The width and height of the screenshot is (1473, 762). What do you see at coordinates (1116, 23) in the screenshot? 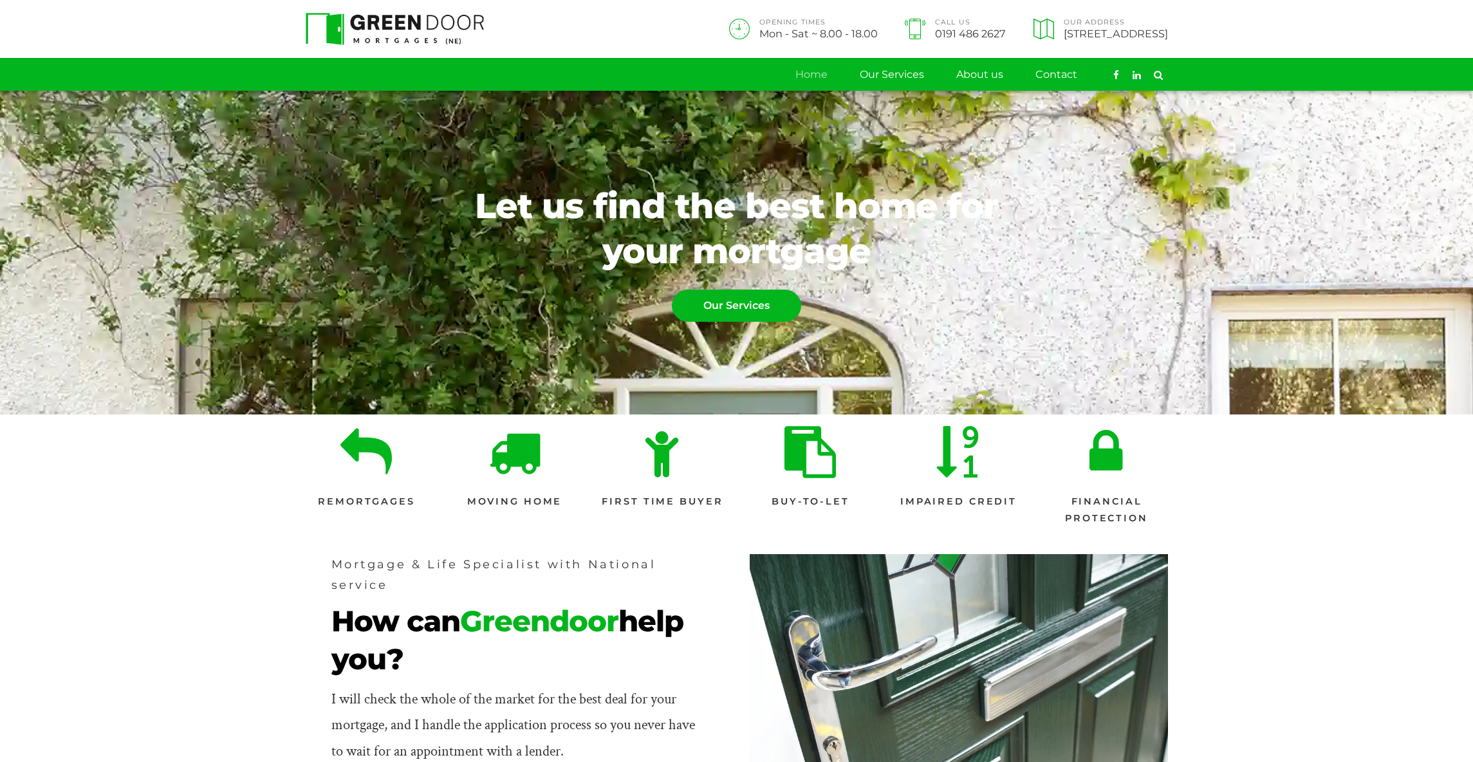
I see `span: Our Address` at bounding box center [1116, 23].